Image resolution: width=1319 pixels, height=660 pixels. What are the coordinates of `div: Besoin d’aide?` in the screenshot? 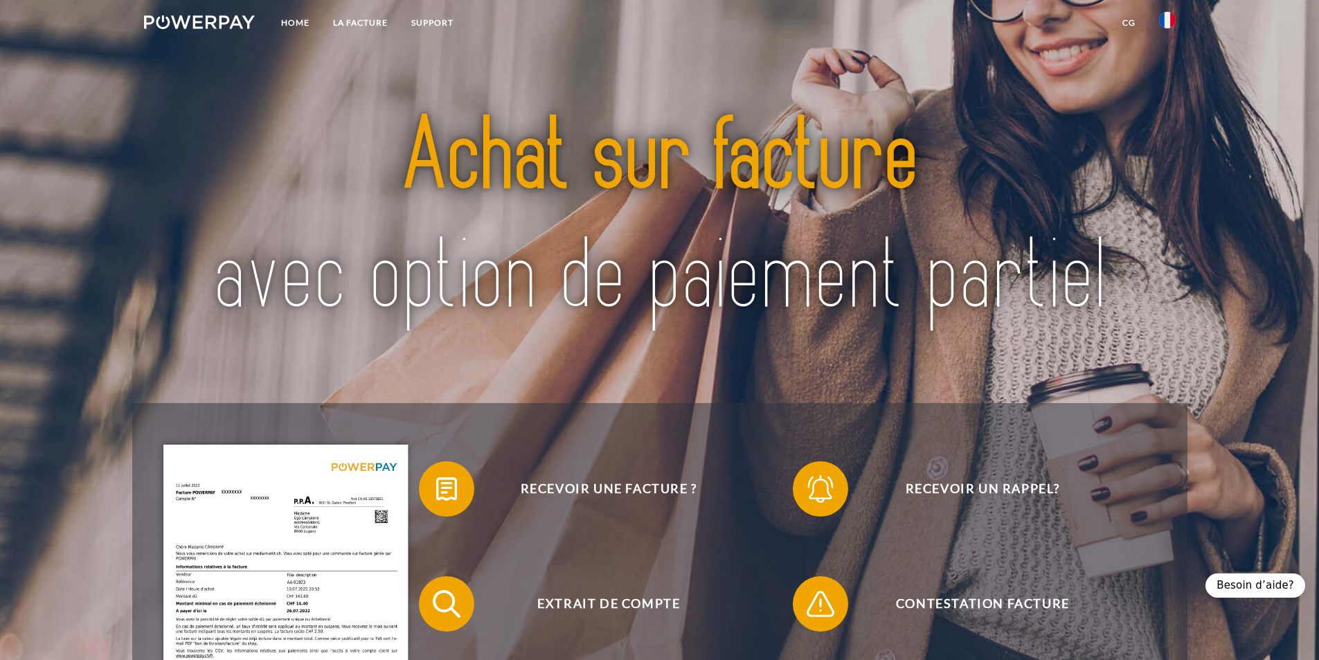 It's located at (1256, 585).